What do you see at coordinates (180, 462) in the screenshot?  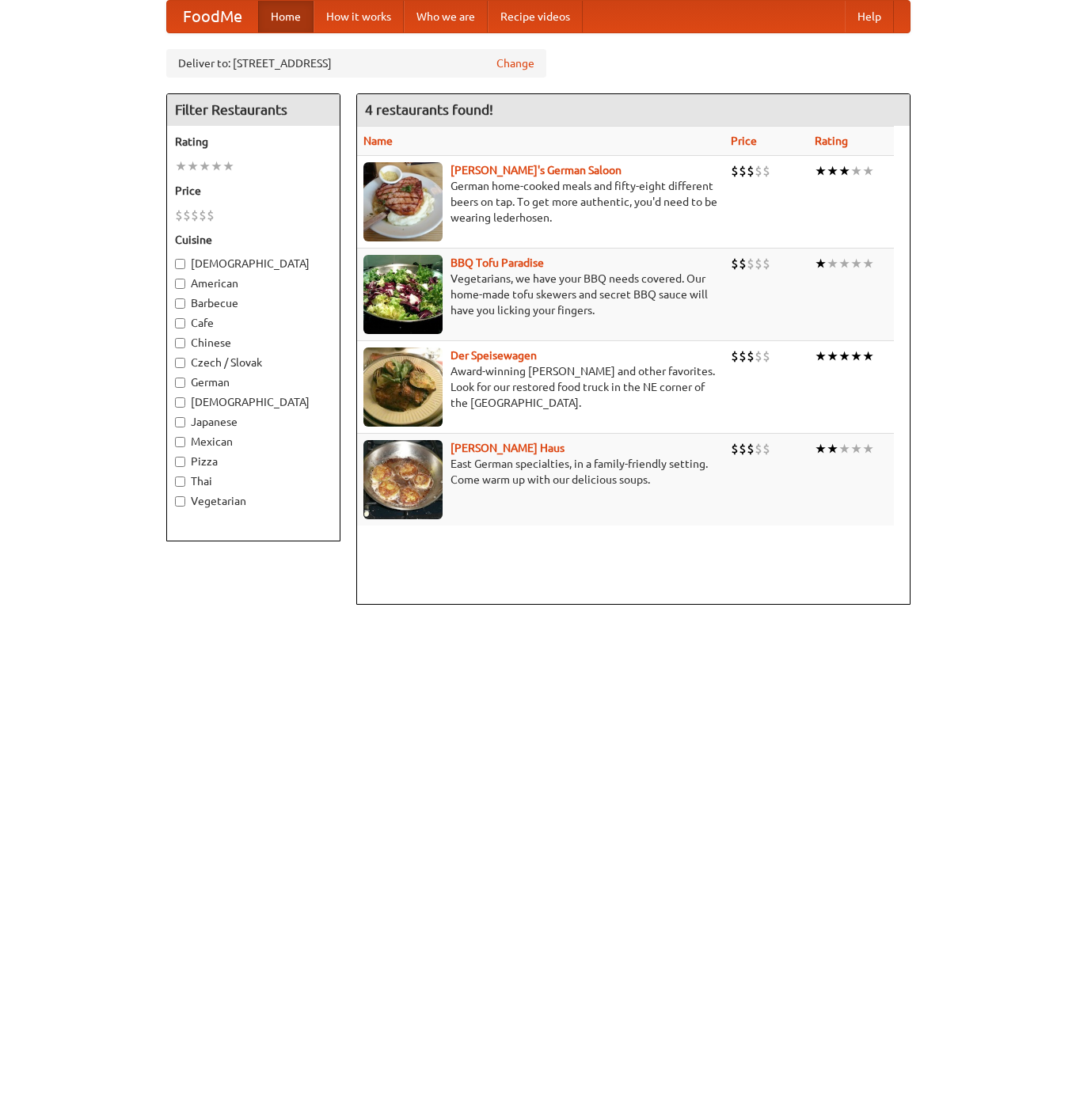 I see `input: Pizza` at bounding box center [180, 462].